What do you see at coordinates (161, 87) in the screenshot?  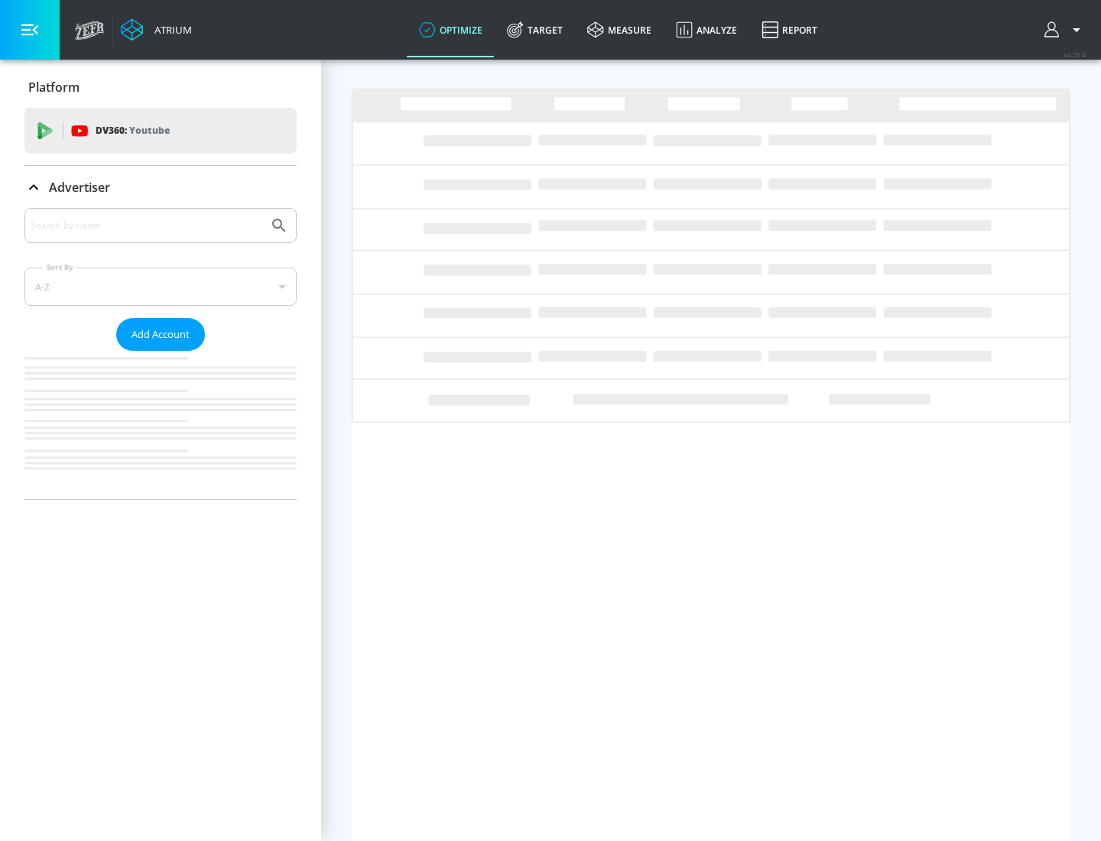 I see `div: Platform` at bounding box center [161, 87].